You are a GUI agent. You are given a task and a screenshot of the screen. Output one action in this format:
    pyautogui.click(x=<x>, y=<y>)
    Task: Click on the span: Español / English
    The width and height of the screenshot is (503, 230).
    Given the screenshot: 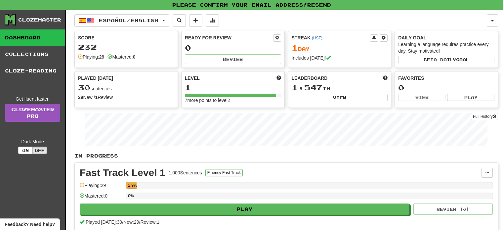 What is the action you would take?
    pyautogui.click(x=129, y=20)
    